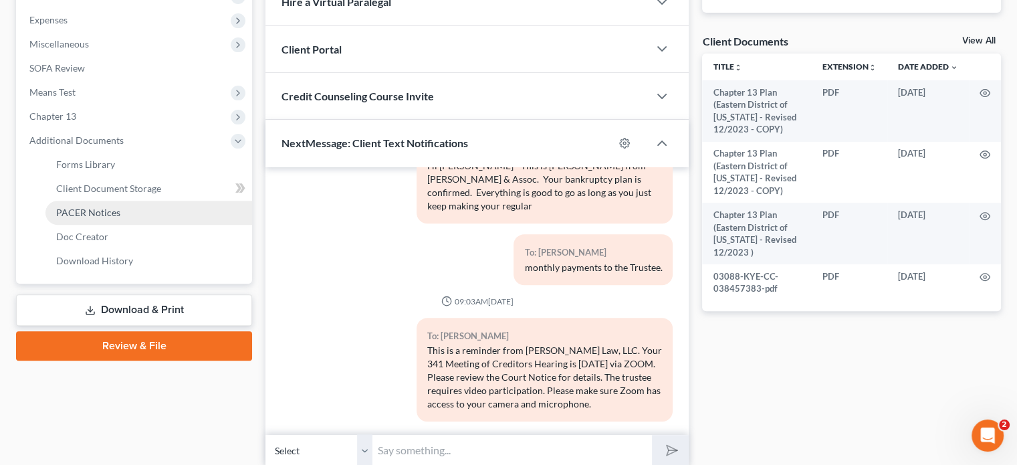 The image size is (1017, 465). What do you see at coordinates (757, 282) in the screenshot?
I see `td: 03088-KYE-CC-038457383-pdf` at bounding box center [757, 282].